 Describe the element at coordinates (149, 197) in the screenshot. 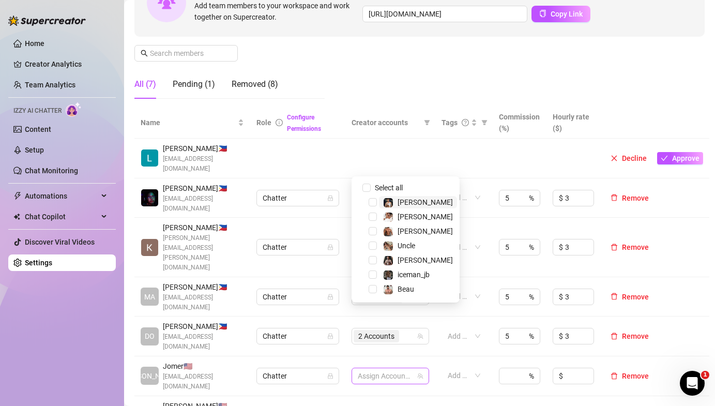

I see `img: Rexson John Gabales` at that location.